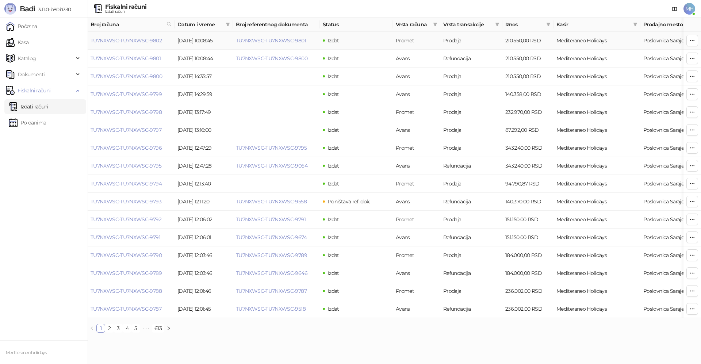  Describe the element at coordinates (34, 91) in the screenshot. I see `span: Fiskalni računi` at that location.